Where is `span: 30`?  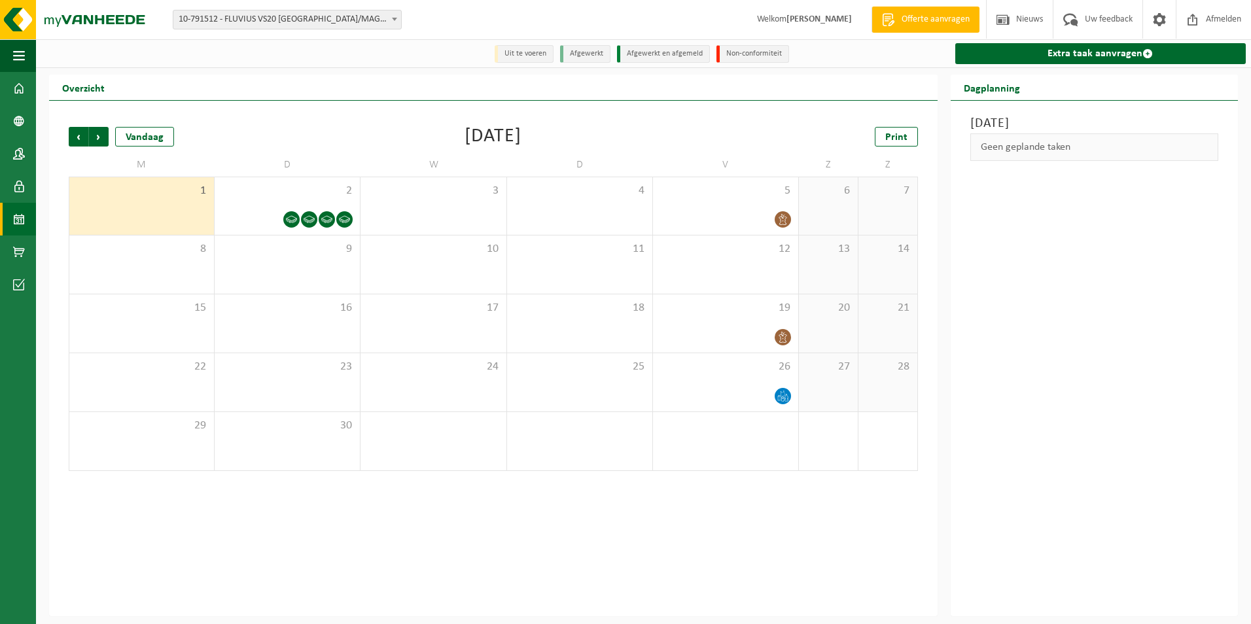
span: 30 is located at coordinates (287, 426).